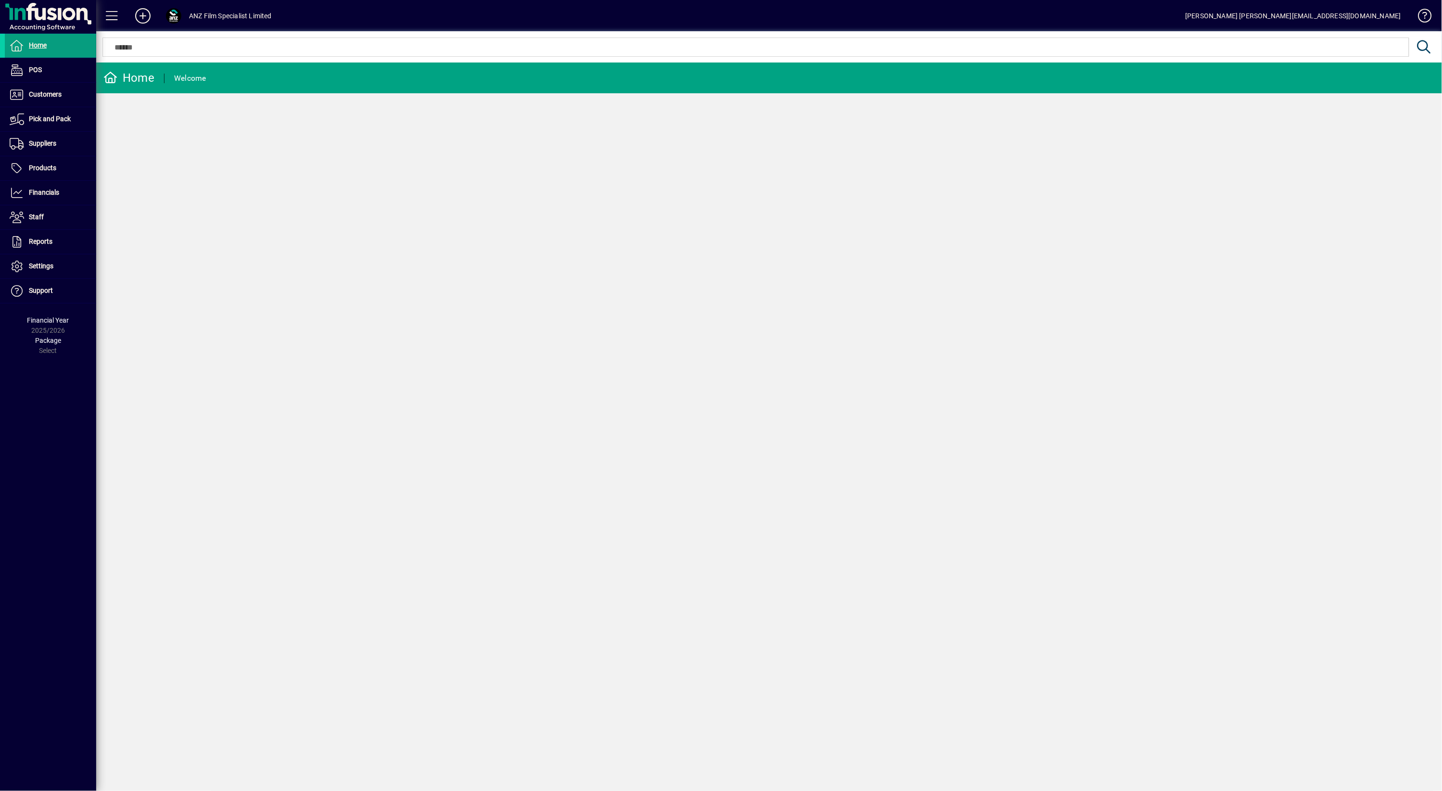 Image resolution: width=1442 pixels, height=791 pixels. I want to click on span: Financials, so click(44, 192).